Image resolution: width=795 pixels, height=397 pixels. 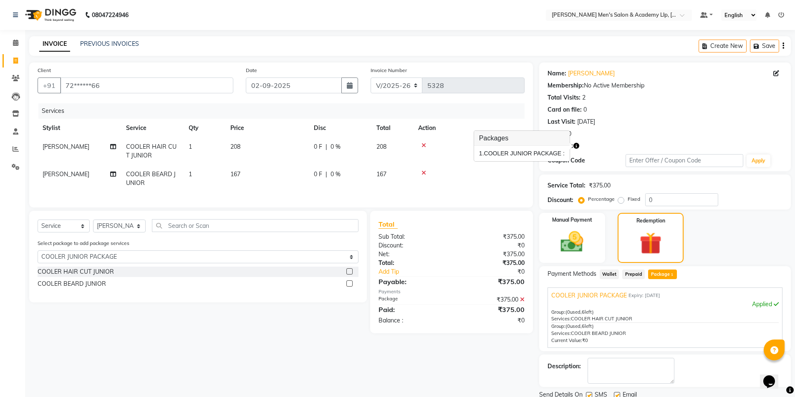 I want to click on button: +91, so click(x=49, y=86).